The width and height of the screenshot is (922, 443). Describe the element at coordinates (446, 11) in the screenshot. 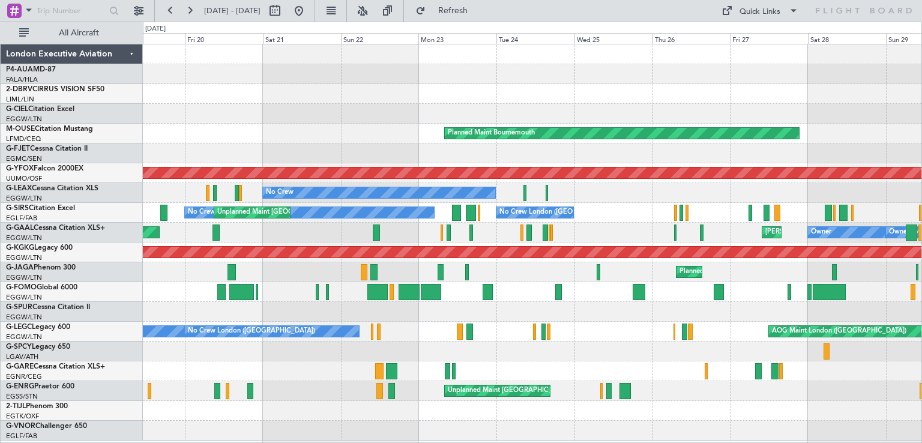

I see `button: Refresh` at that location.